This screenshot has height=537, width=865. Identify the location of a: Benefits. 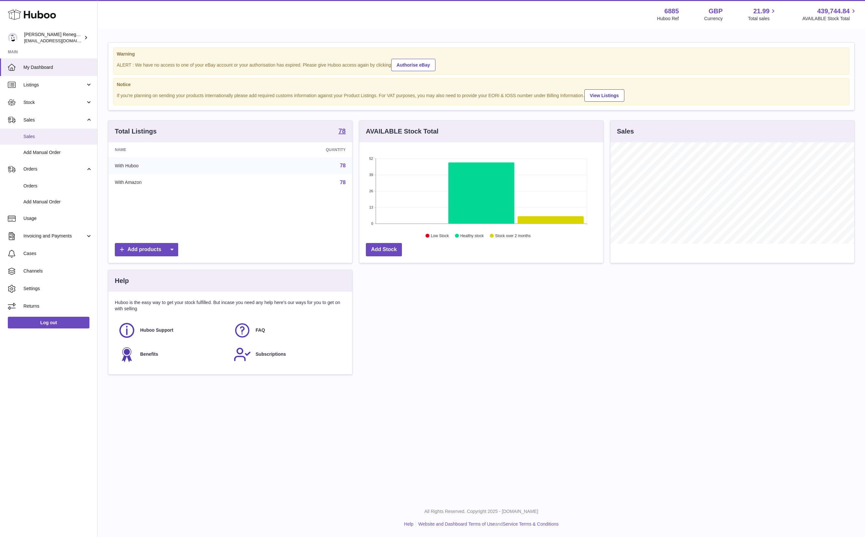
(172, 355).